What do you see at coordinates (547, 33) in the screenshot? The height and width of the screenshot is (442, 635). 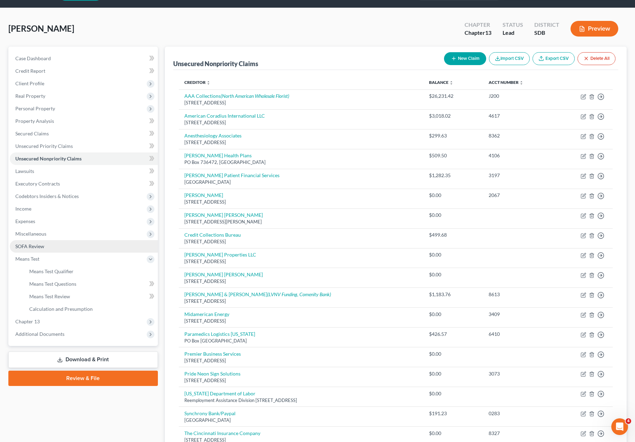 I see `div: SDB` at bounding box center [547, 33].